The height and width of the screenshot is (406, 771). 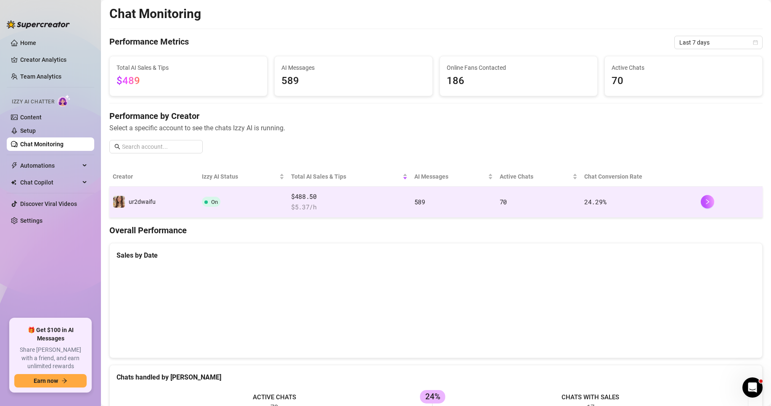 I want to click on span: On, so click(x=214, y=202).